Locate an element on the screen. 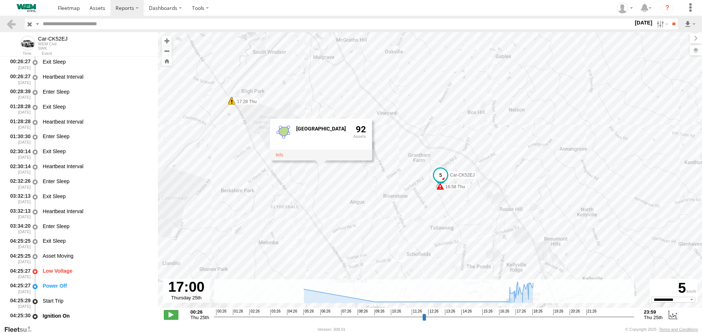 Image resolution: width=702 pixels, height=333 pixels. span: 11:26 is located at coordinates (417, 312).